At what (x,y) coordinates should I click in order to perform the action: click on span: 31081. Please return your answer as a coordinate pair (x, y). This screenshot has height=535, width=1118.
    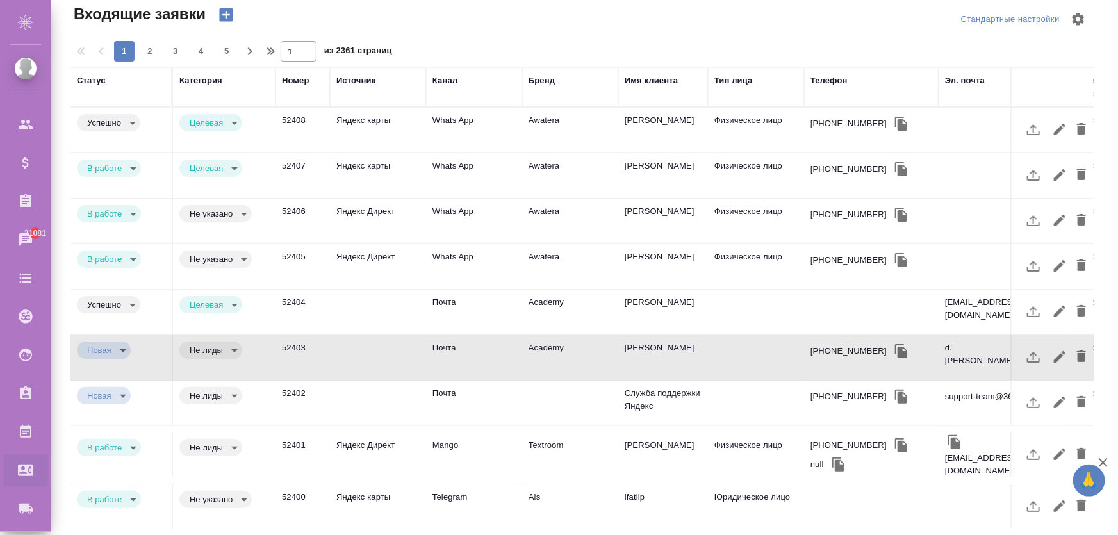
    Looking at the image, I should click on (35, 233).